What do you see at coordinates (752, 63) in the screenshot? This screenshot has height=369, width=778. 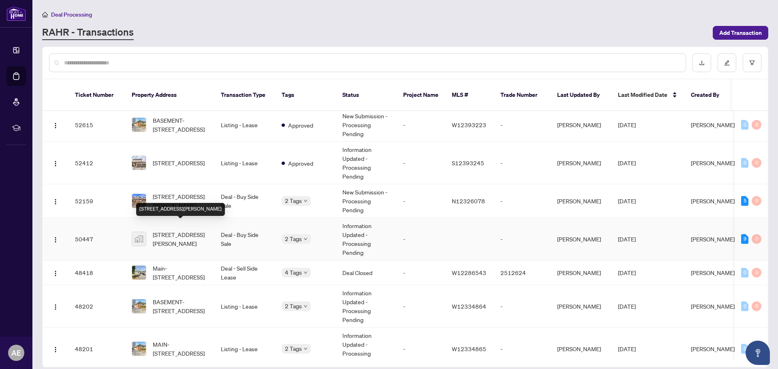 I see `span: filter` at bounding box center [752, 63].